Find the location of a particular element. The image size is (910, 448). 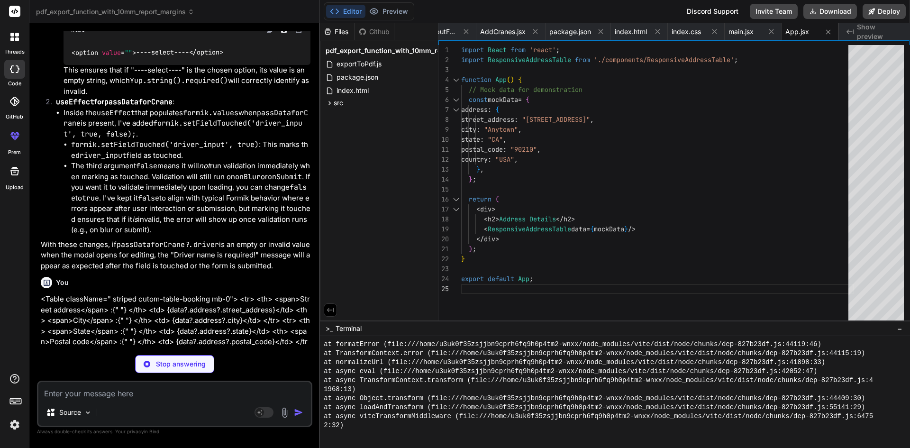

span: return is located at coordinates (480, 199).